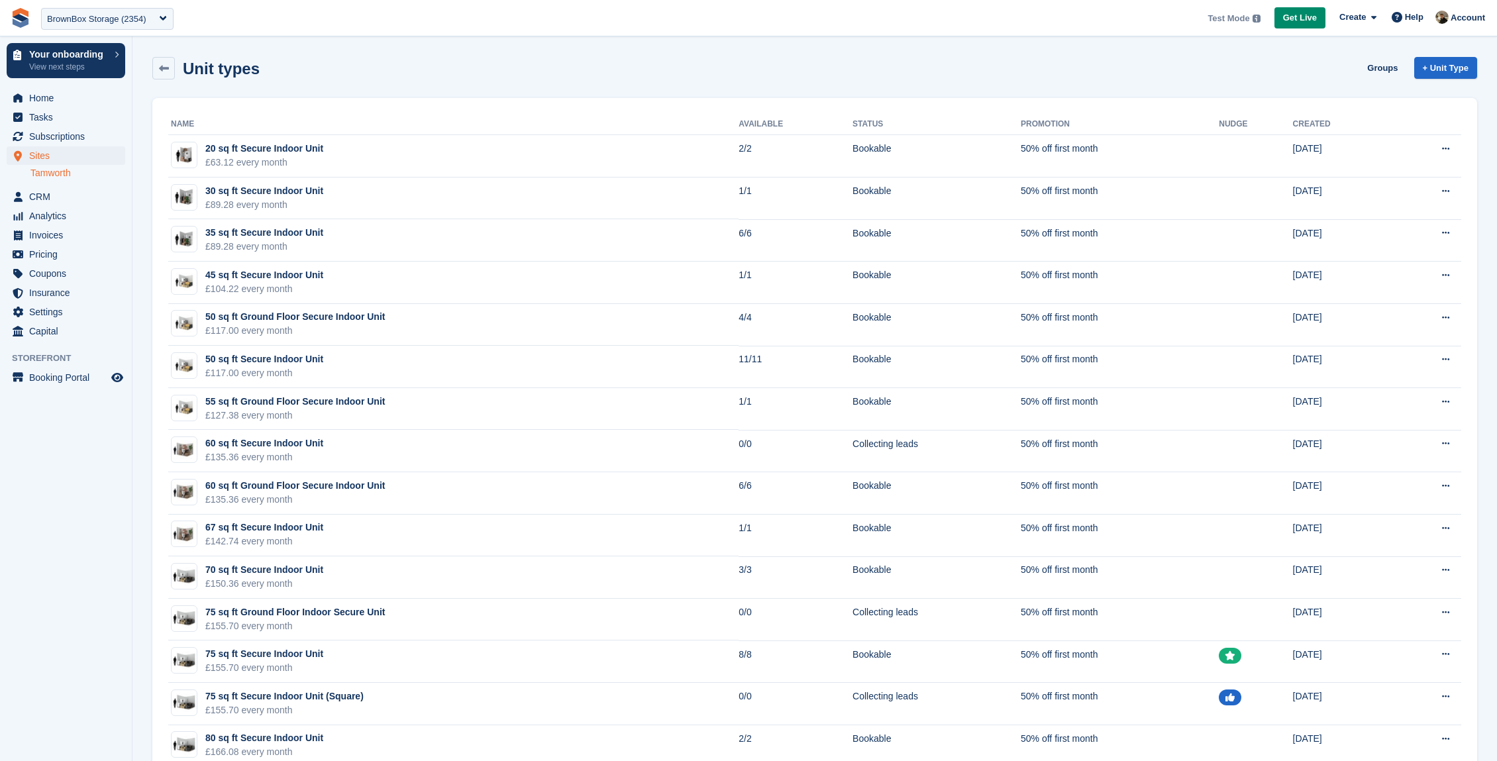  What do you see at coordinates (264, 191) in the screenshot?
I see `div: 30 sq ft Secure Indoor Unit` at bounding box center [264, 191].